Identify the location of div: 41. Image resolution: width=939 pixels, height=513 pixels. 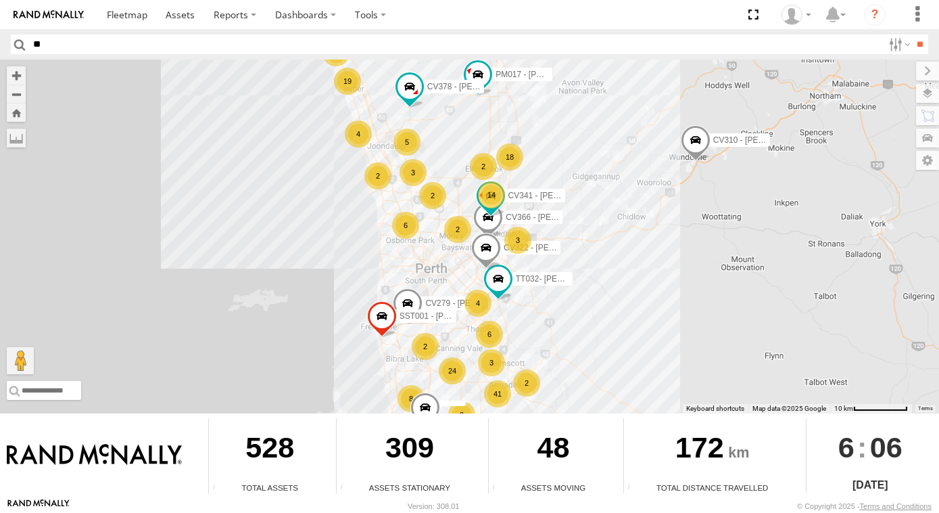
(498, 394).